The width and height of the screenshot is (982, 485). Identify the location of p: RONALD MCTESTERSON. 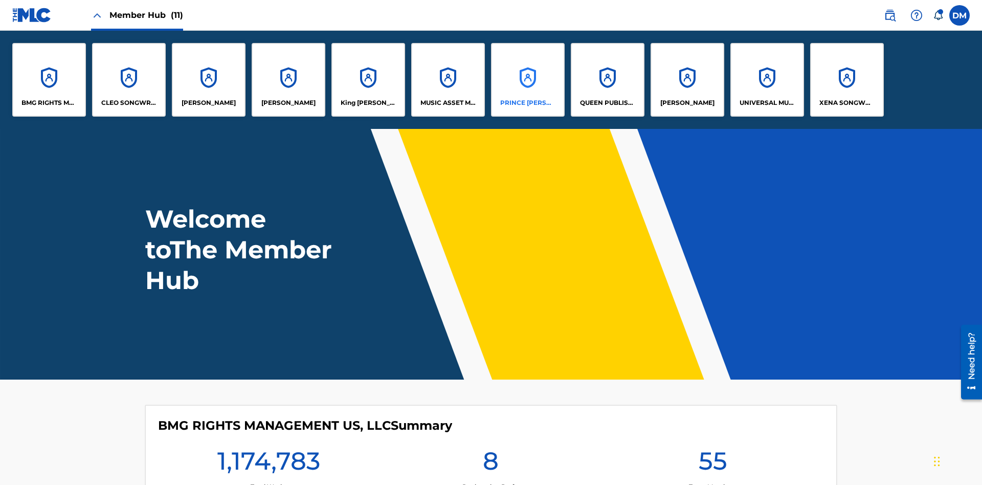
(687, 103).